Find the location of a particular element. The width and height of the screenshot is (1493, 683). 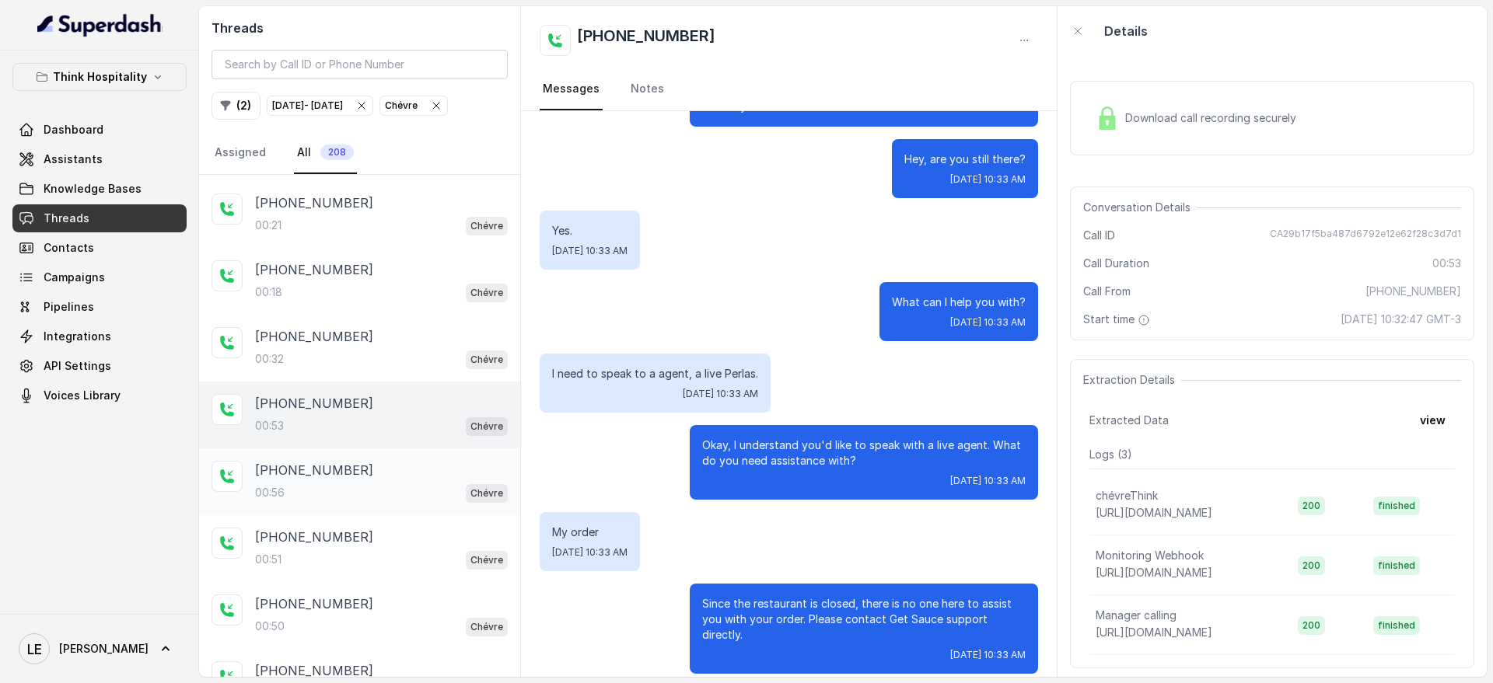

span: Integrations is located at coordinates (77, 337).